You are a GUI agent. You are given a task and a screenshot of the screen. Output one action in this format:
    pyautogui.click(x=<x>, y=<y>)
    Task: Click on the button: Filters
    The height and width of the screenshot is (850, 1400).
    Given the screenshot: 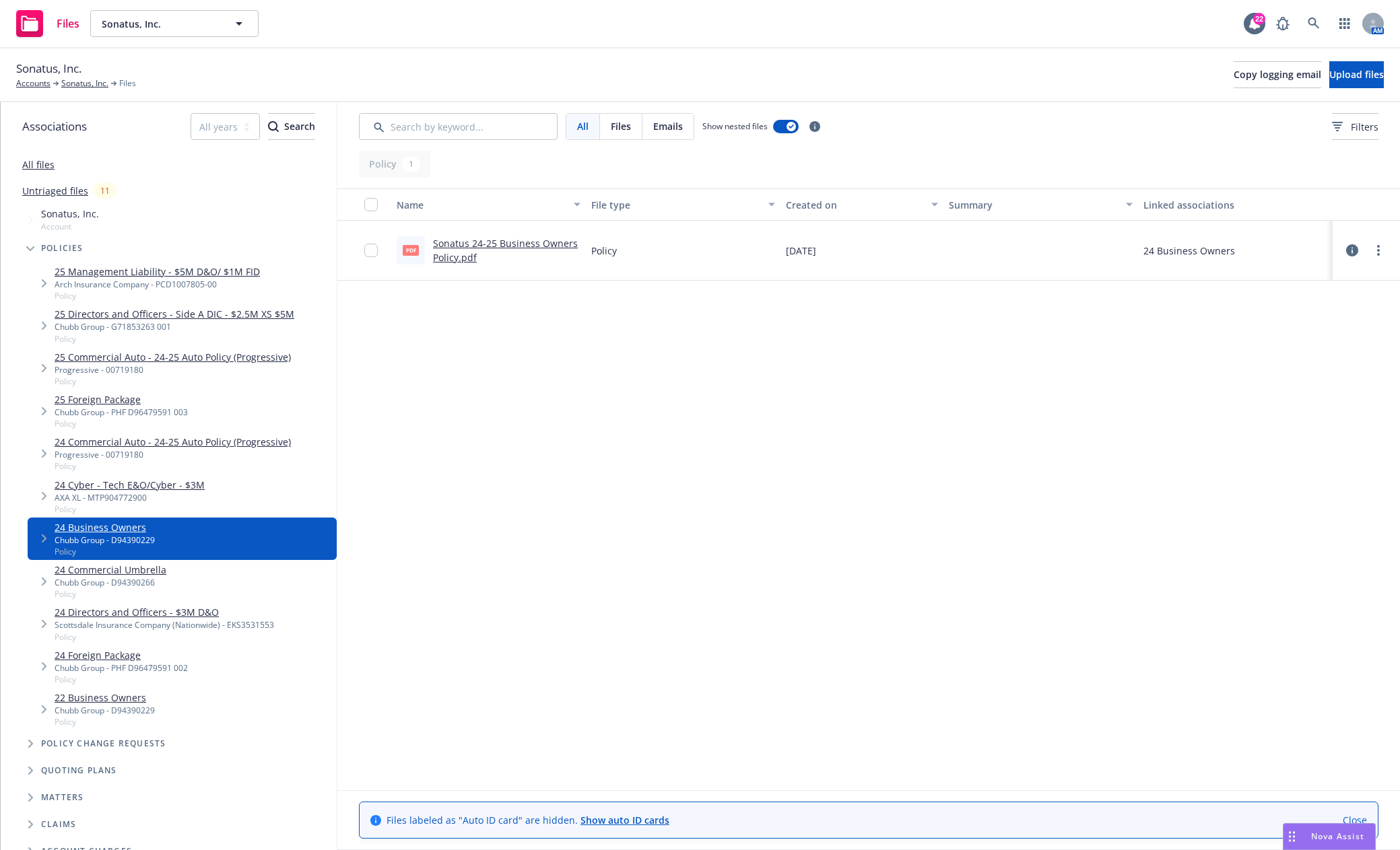 What is the action you would take?
    pyautogui.click(x=1355, y=126)
    